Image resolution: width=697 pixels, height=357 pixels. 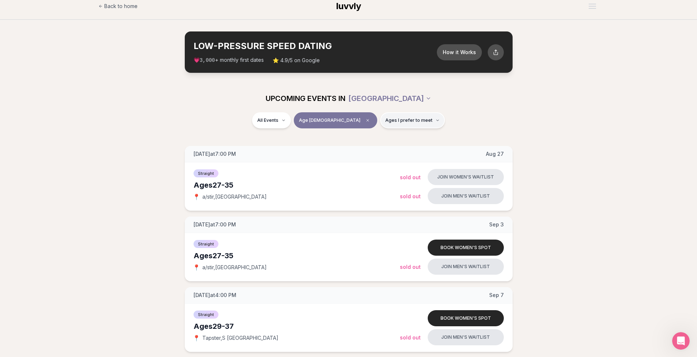 What do you see at coordinates (466, 177) in the screenshot?
I see `a: Join women's waitlist` at bounding box center [466, 177].